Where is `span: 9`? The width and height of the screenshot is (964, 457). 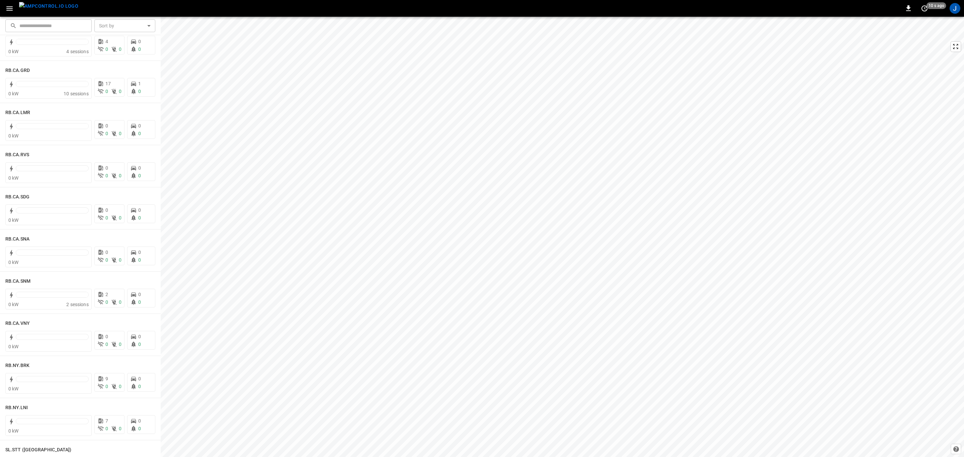 span: 9 is located at coordinates (107, 379).